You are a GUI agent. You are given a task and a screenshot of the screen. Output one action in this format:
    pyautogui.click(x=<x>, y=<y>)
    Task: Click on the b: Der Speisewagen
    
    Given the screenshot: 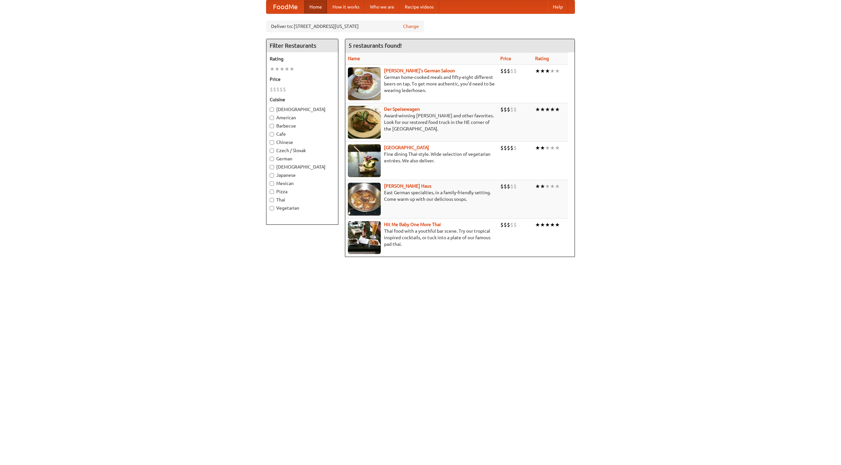 What is the action you would take?
    pyautogui.click(x=402, y=109)
    